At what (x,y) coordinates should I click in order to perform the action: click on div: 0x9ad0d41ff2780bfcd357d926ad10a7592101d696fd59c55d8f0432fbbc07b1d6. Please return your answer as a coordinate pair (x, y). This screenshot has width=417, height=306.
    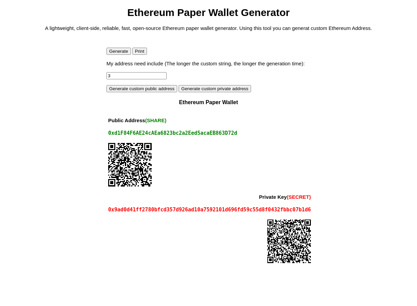
    Looking at the image, I should click on (210, 210).